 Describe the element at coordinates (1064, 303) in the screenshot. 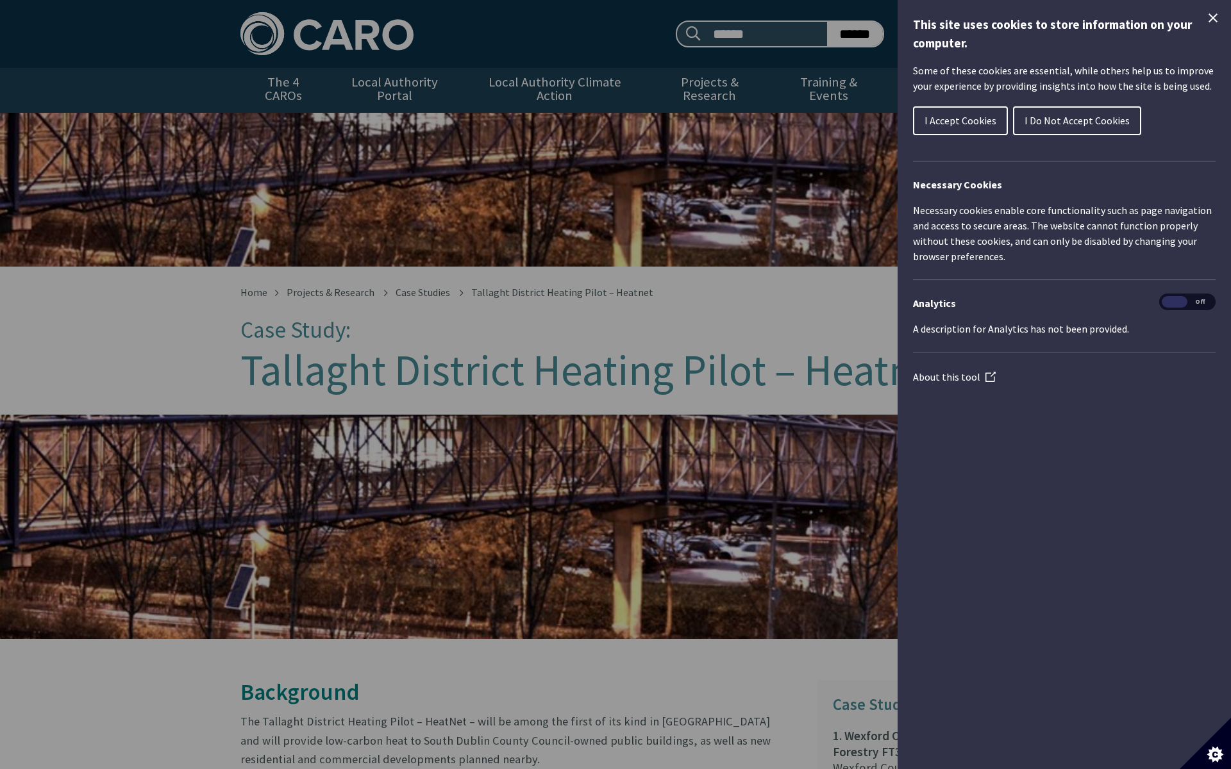

I see `h3: Analytics` at that location.